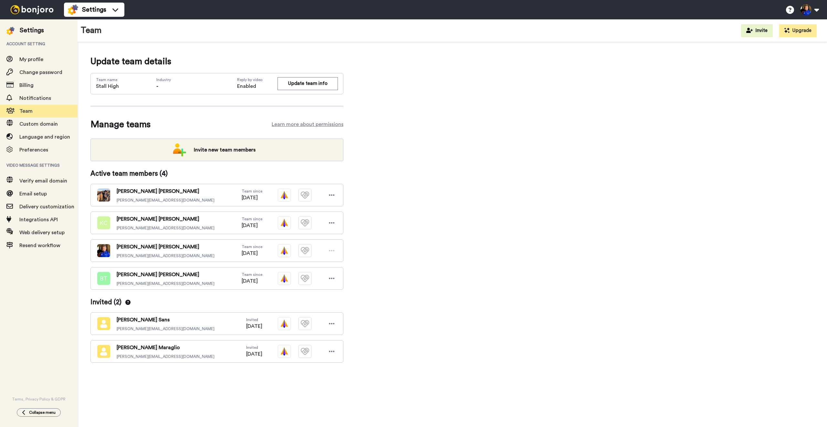 The width and height of the screenshot is (827, 427). What do you see at coordinates (104, 251) in the screenshot?
I see `img: a9f58802-db57-4e71-ac43-b2f844e60d2a-1703869671.jpg` at bounding box center [104, 251].